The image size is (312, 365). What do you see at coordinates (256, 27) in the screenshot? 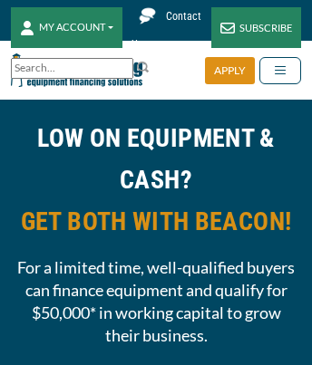
I see `div: SUBSCRIBE` at bounding box center [256, 27].